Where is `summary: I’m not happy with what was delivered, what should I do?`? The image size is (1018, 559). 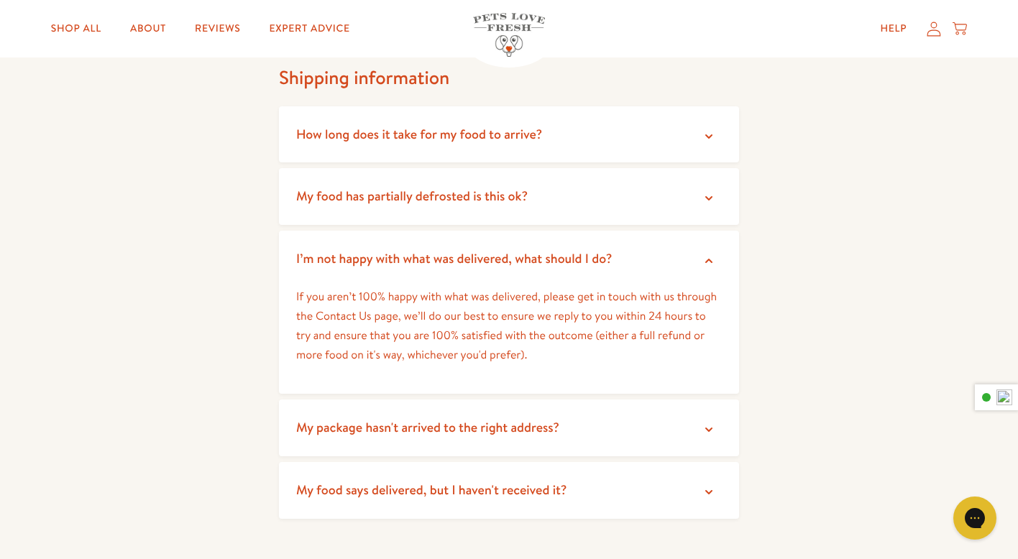 summary: I’m not happy with what was delivered, what should I do? is located at coordinates (509, 259).